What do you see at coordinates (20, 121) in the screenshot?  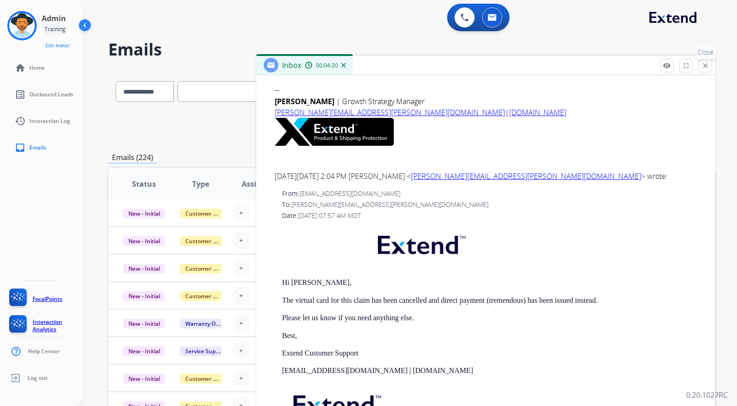 I see `mat-icon: history` at bounding box center [20, 121].